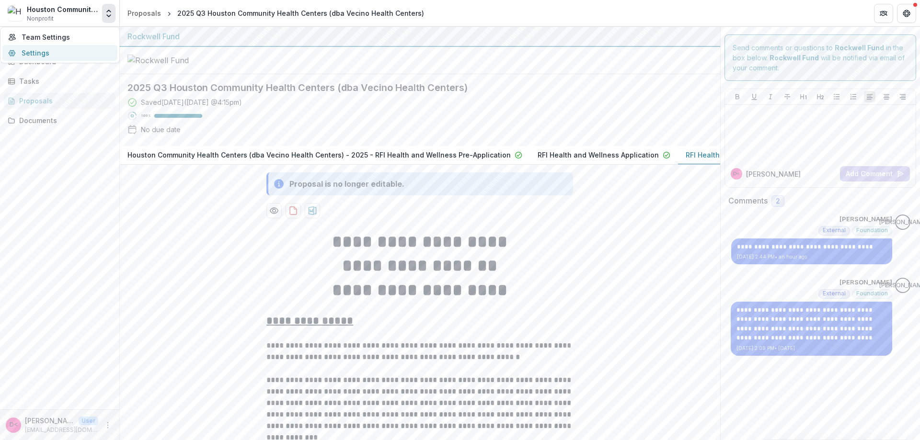 The width and height of the screenshot is (920, 440). What do you see at coordinates (347, 184) in the screenshot?
I see `div: Proposal is no longer editable.` at bounding box center [347, 184].